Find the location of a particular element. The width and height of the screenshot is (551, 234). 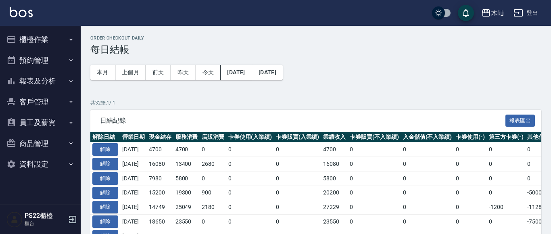

p: 共 32 筆, 1 / 1 is located at coordinates (316, 103).